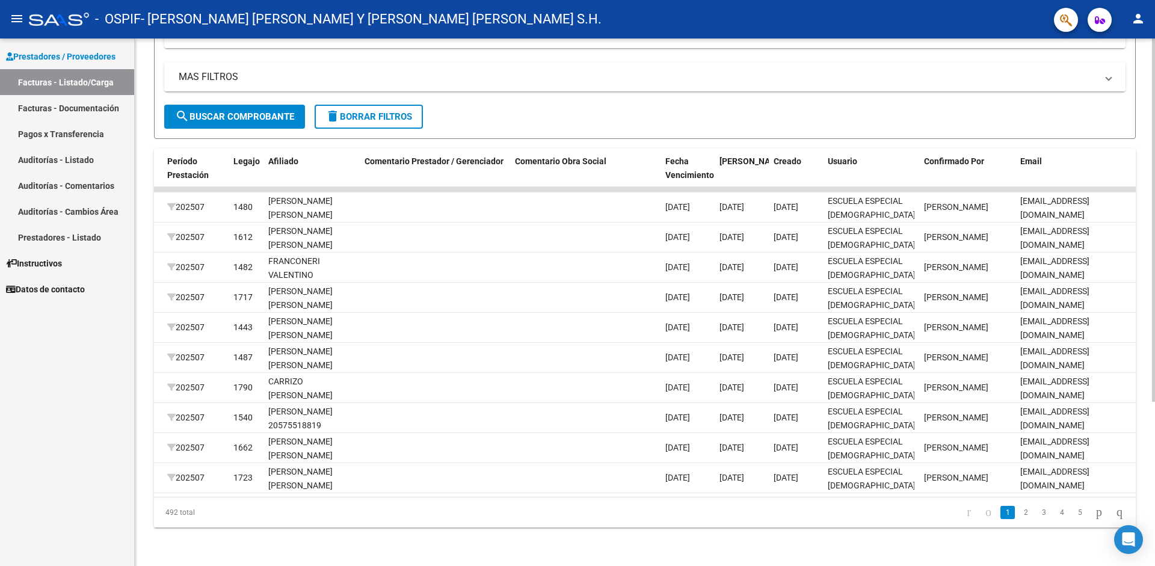  What do you see at coordinates (333, 116) in the screenshot?
I see `mat-icon: delete` at bounding box center [333, 116].